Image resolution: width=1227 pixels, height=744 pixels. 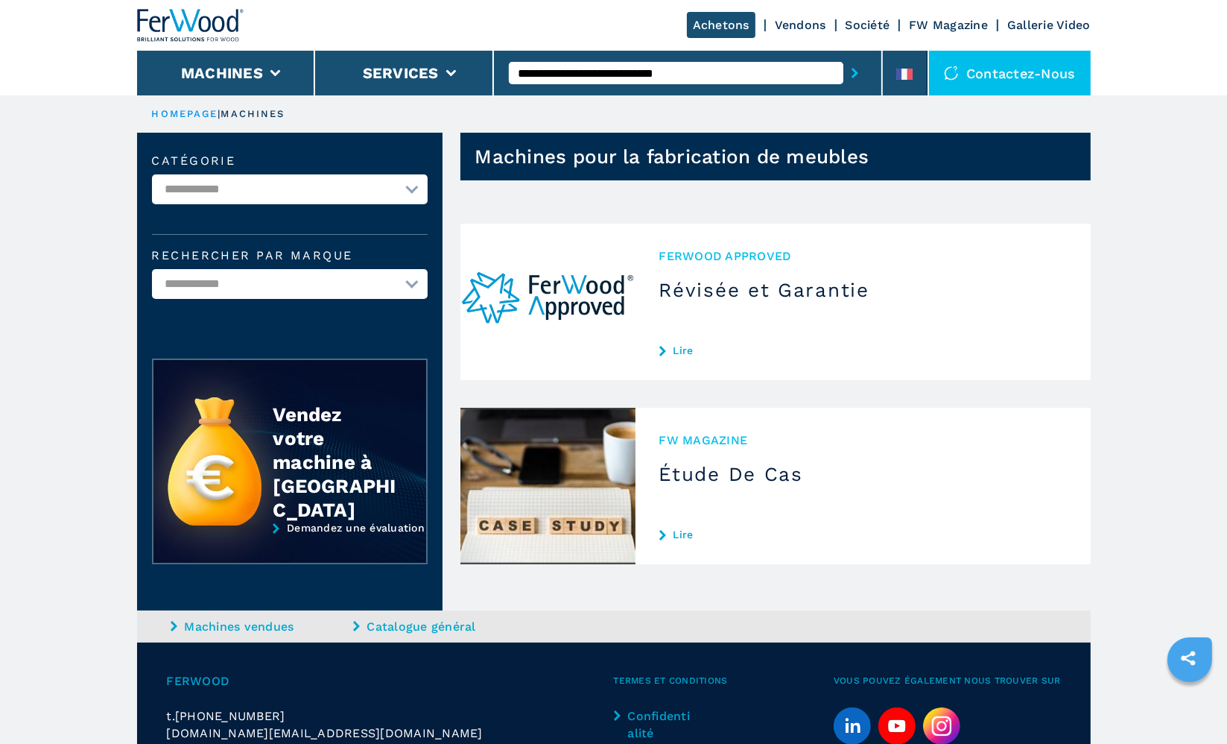 I want to click on span: Ferwood Approved, so click(x=863, y=256).